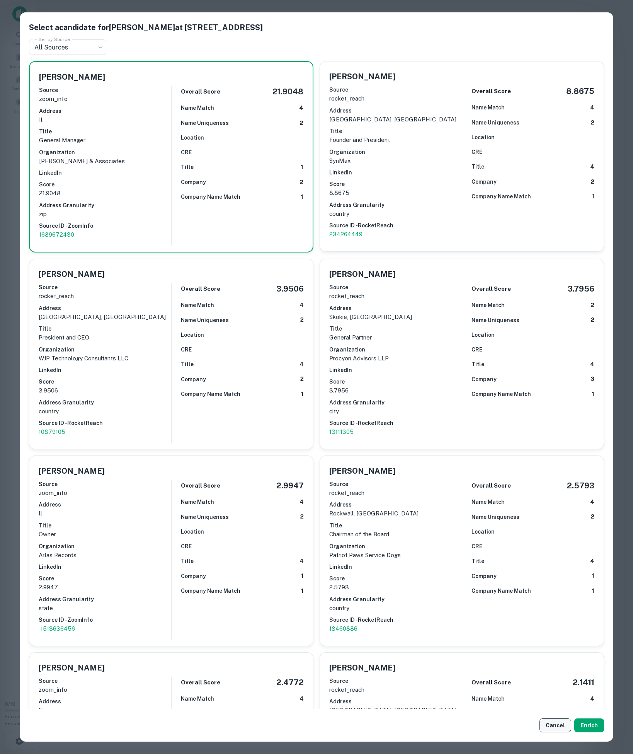  I want to click on a: 18460886, so click(396, 629).